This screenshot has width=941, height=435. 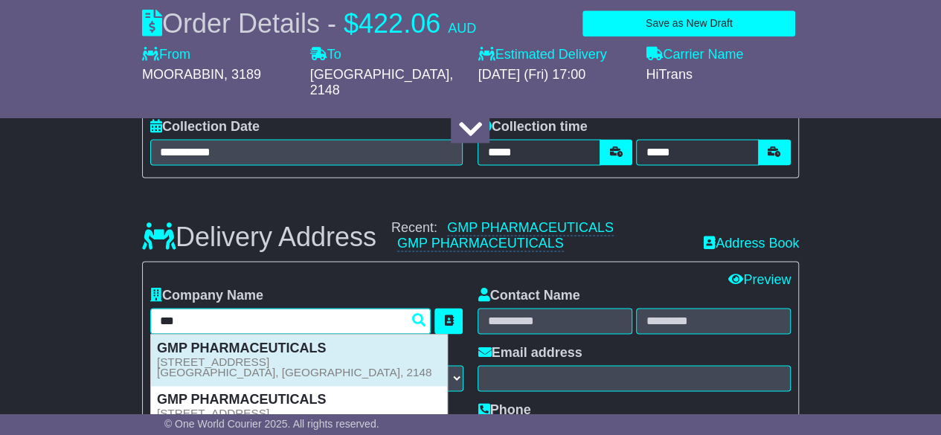 I want to click on div: Recent:, so click(x=540, y=236).